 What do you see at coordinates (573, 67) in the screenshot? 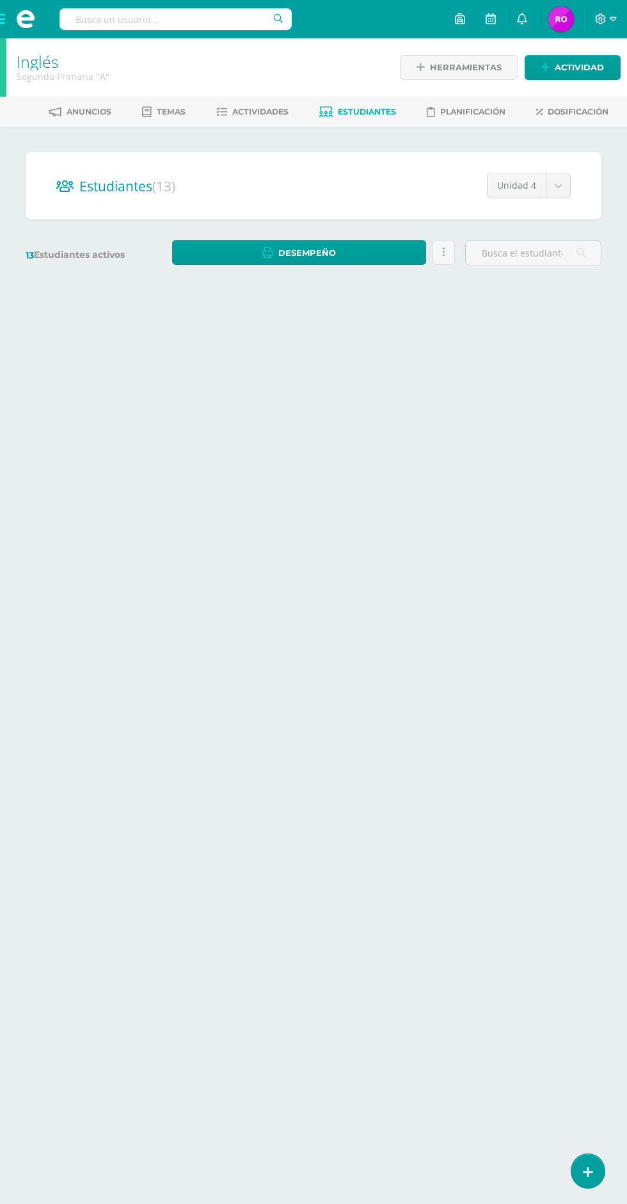
I see `a: Actividad` at bounding box center [573, 67].